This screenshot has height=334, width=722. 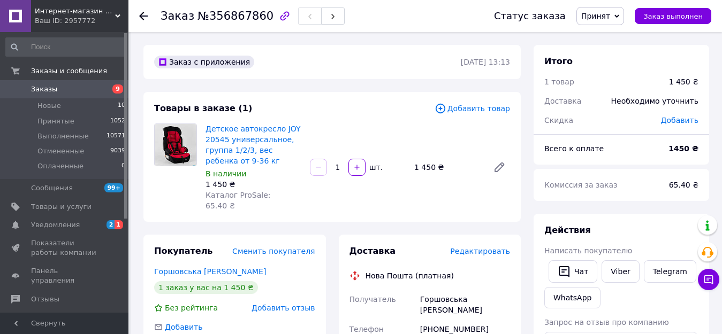 I want to click on span: 65.40 ₴, so click(x=683, y=185).